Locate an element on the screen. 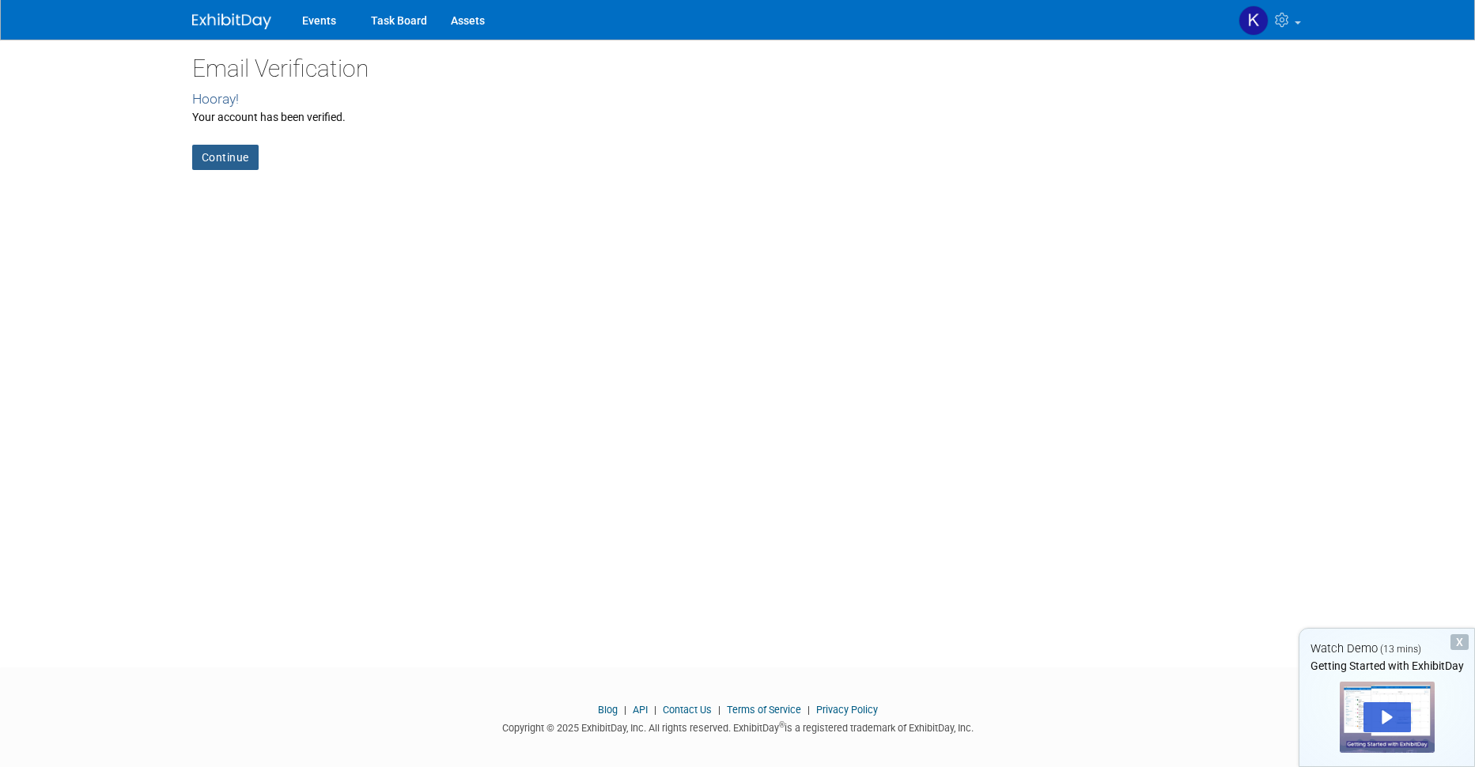 This screenshot has width=1475, height=767. span: (13 mins) is located at coordinates (1401, 650).